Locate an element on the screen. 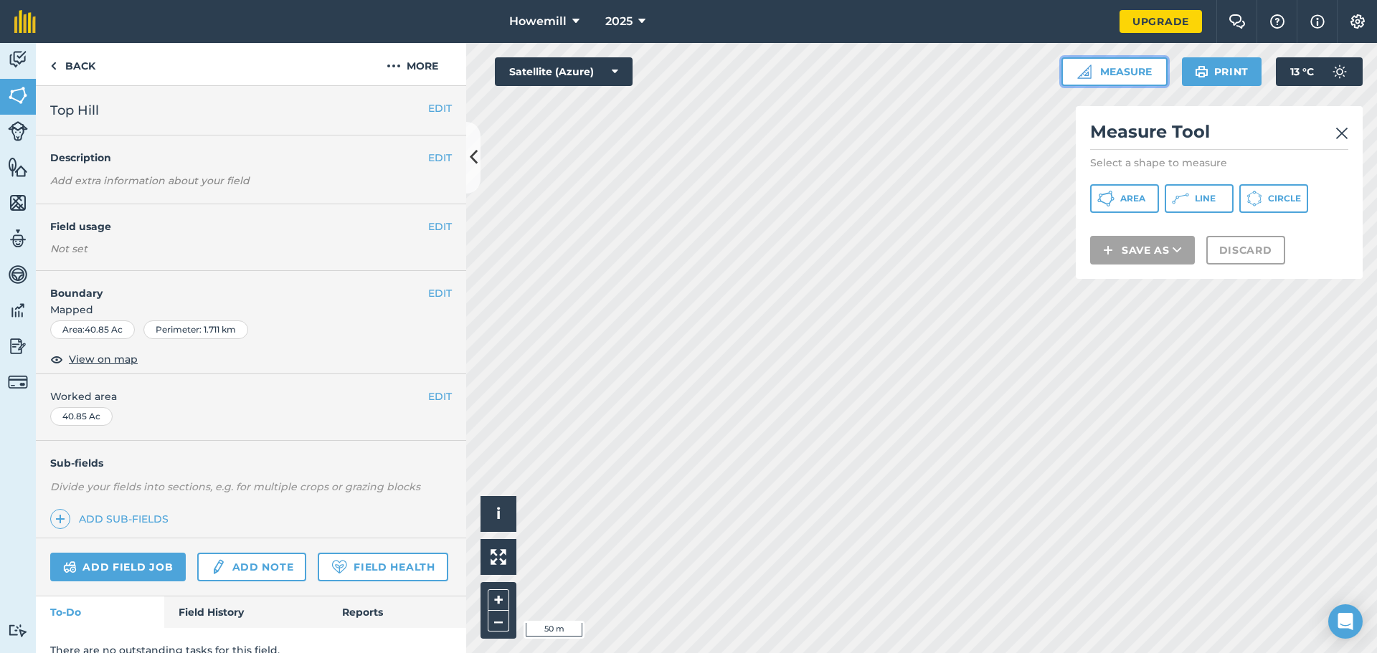 This screenshot has width=1377, height=653. span: Line is located at coordinates (1205, 199).